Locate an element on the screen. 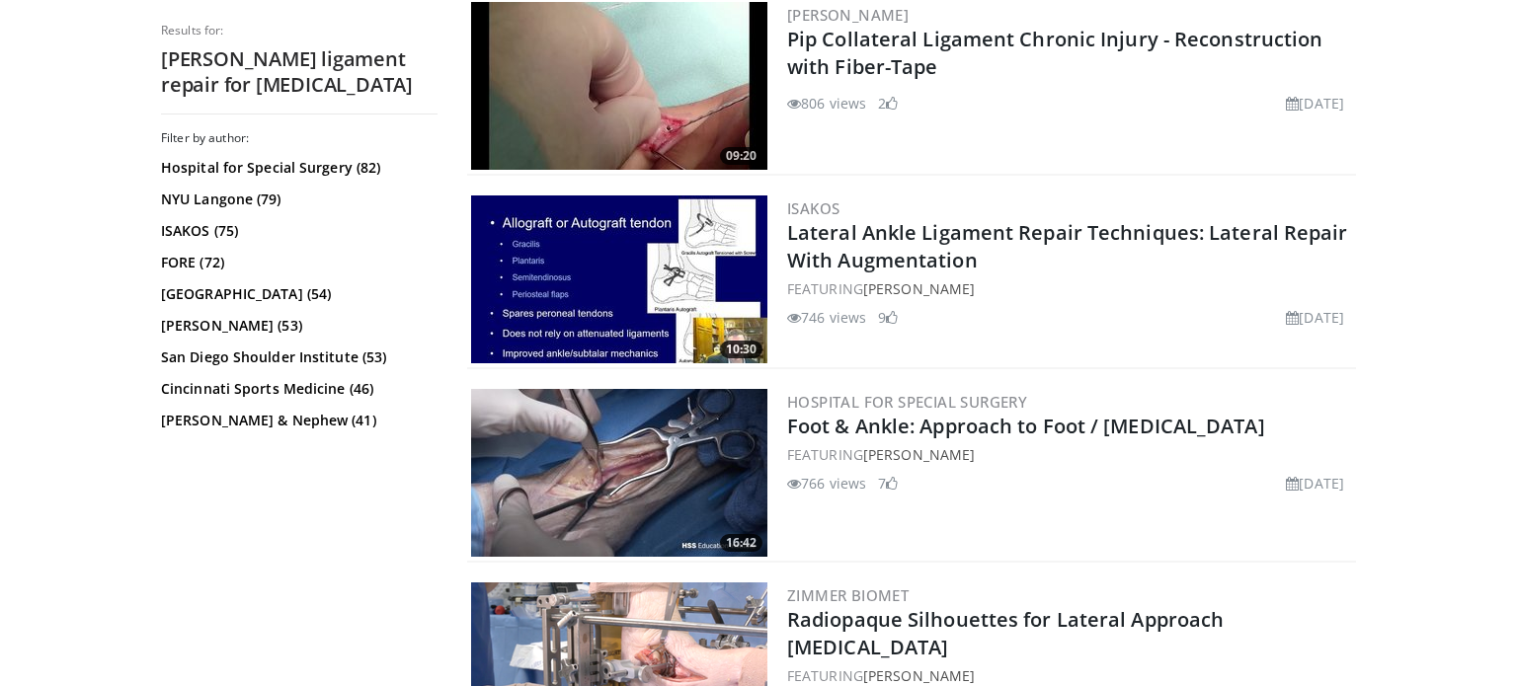 This screenshot has height=686, width=1517. a: Cincinnati Sports Medicine (46) is located at coordinates (296, 389).